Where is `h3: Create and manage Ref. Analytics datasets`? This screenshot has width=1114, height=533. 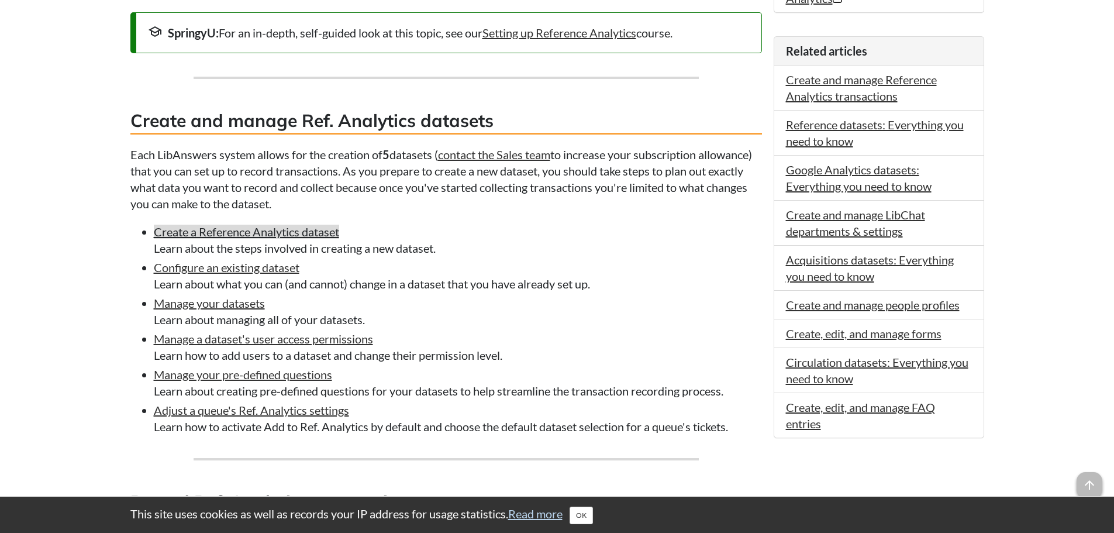
h3: Create and manage Ref. Analytics datasets is located at coordinates (446, 121).